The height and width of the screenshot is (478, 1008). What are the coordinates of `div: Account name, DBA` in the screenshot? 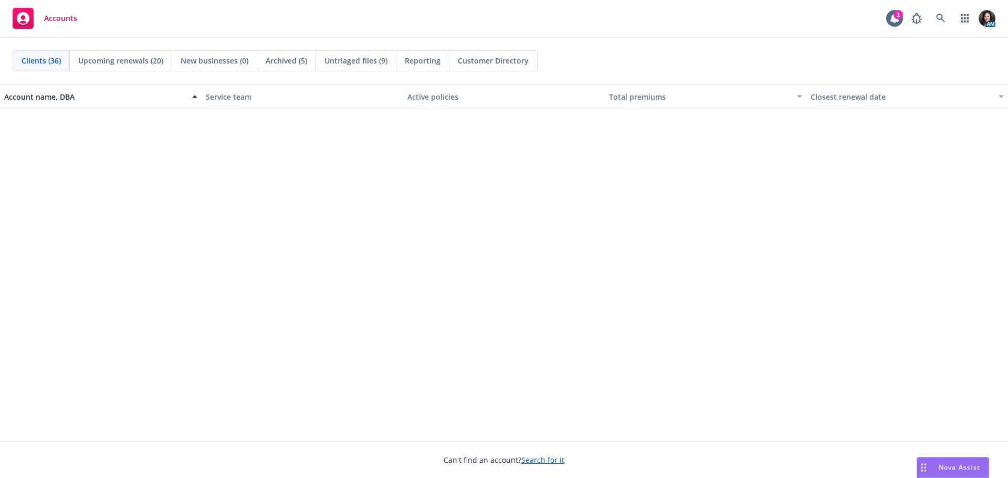 It's located at (95, 97).